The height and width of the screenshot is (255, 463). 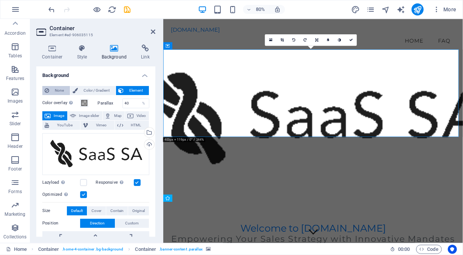 What do you see at coordinates (97, 9) in the screenshot?
I see `button: Click here to leave preview mode and continue editing` at bounding box center [97, 9].